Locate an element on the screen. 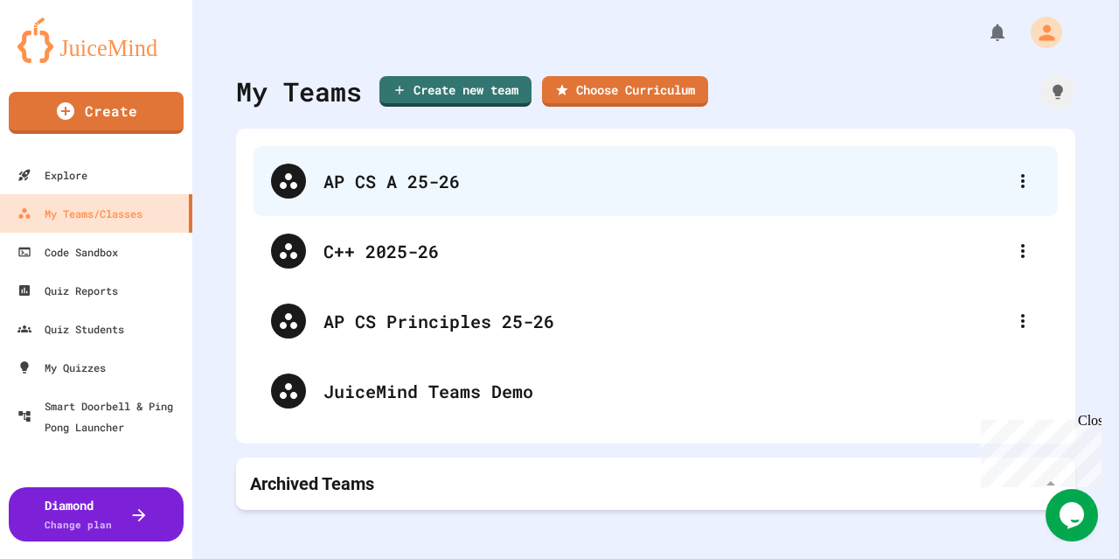  img: logo-orange.svg is located at coordinates (96, 40).